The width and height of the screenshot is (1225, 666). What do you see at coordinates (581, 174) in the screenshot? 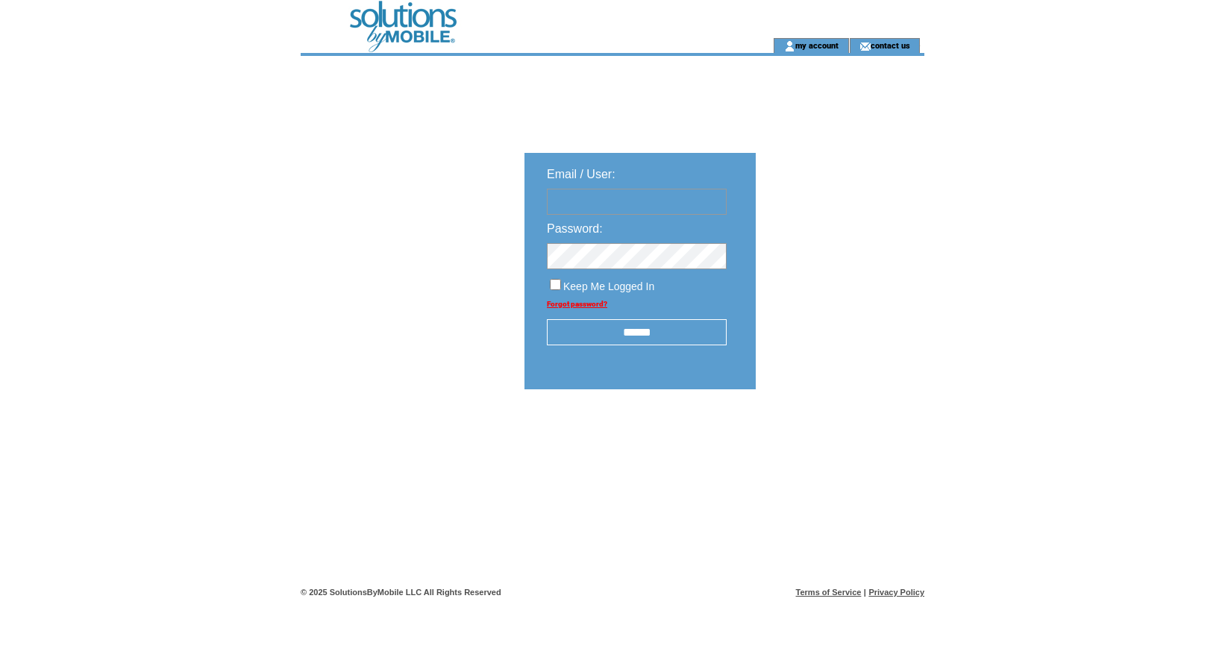
I see `span: Email / User:` at bounding box center [581, 174].